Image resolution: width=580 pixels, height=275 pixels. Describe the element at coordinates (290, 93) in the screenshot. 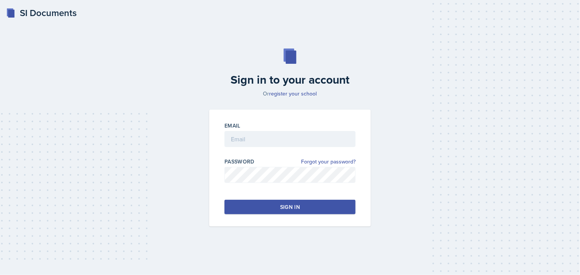

I see `p: Or` at that location.